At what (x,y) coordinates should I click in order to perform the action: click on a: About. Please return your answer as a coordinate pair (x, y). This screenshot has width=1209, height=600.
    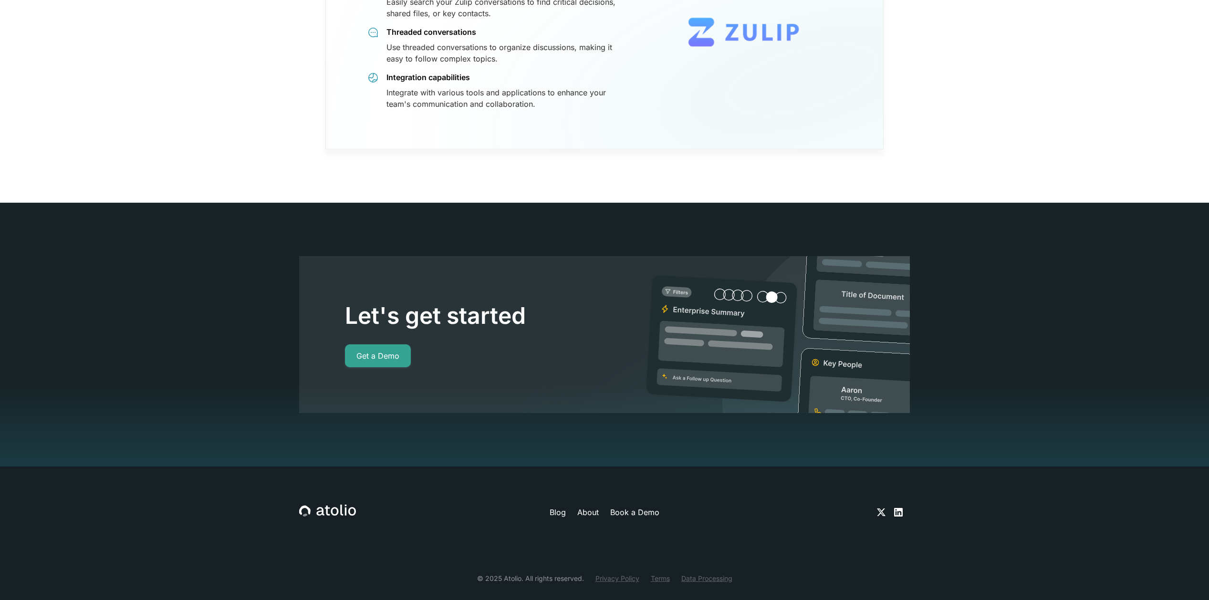
    Looking at the image, I should click on (588, 512).